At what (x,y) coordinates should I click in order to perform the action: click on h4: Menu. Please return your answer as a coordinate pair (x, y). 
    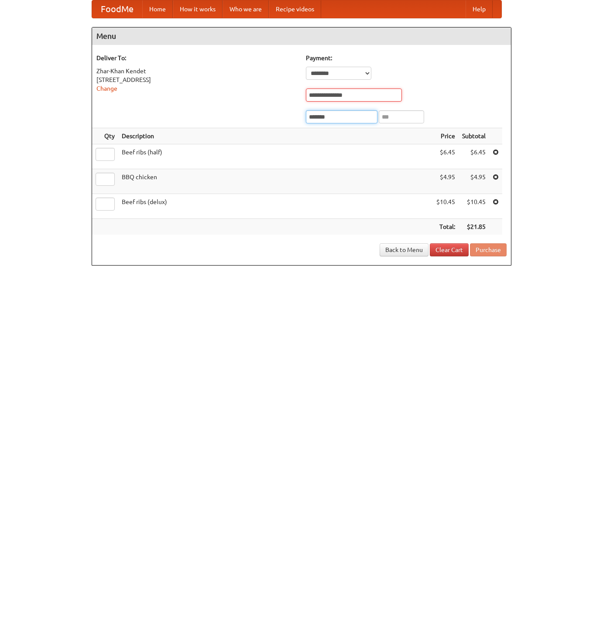
    Looking at the image, I should click on (301, 36).